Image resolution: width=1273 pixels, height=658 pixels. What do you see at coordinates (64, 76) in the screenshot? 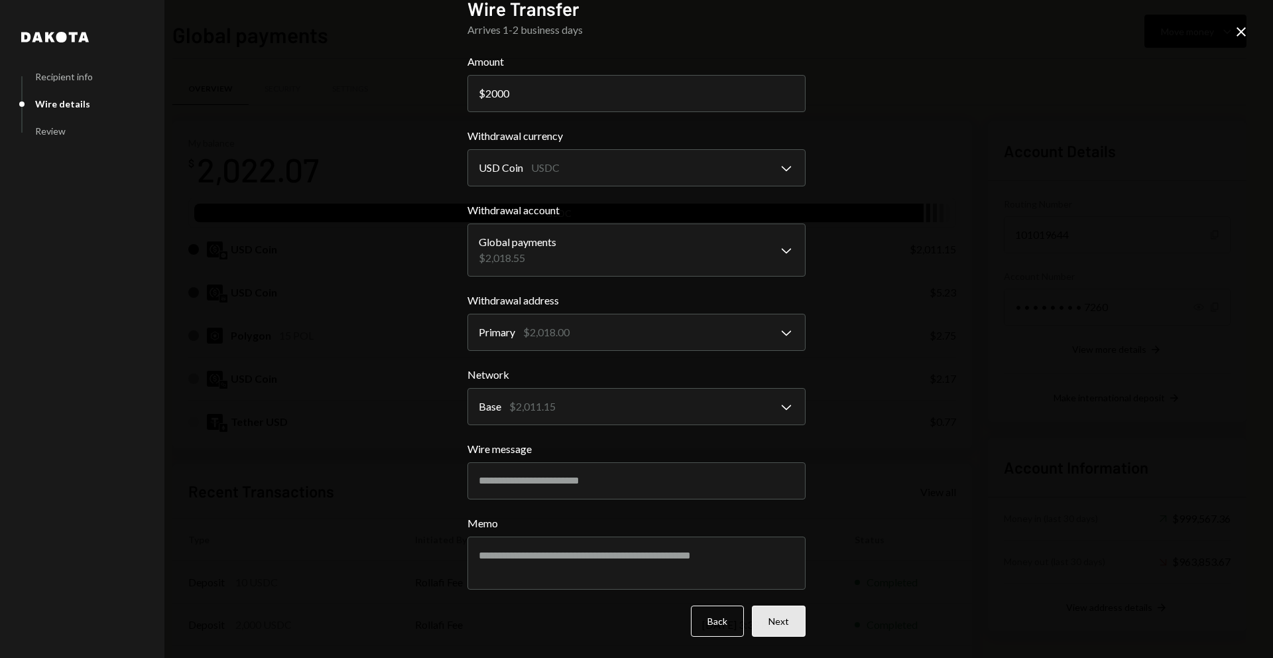
I see `div: Recipient info` at bounding box center [64, 76].